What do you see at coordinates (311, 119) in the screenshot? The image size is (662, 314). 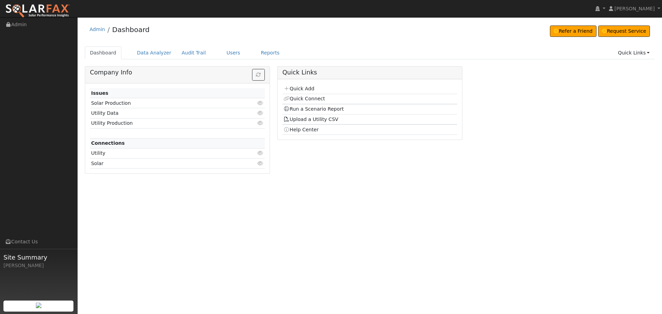 I see `a: Upload a Utility CSV` at bounding box center [311, 119].